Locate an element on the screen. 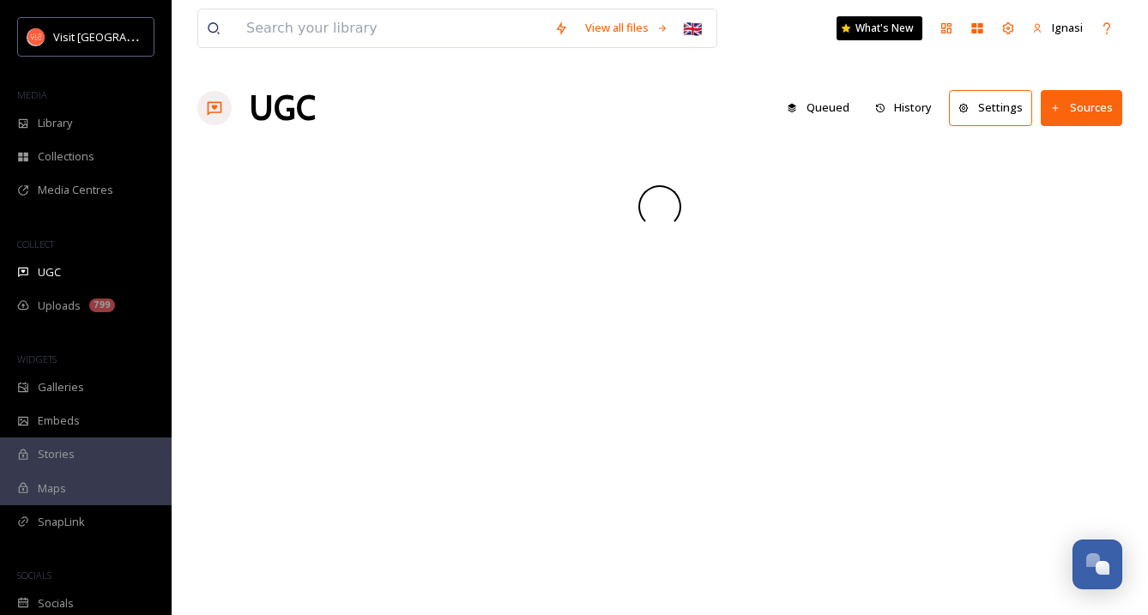 The width and height of the screenshot is (1148, 615). span: Galleries is located at coordinates (61, 387).